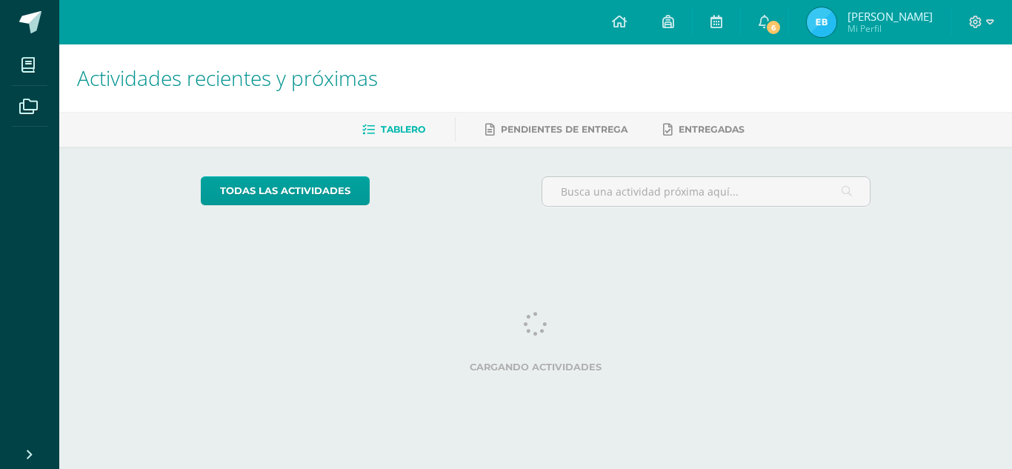 The image size is (1012, 469). I want to click on span: Entregadas, so click(711, 129).